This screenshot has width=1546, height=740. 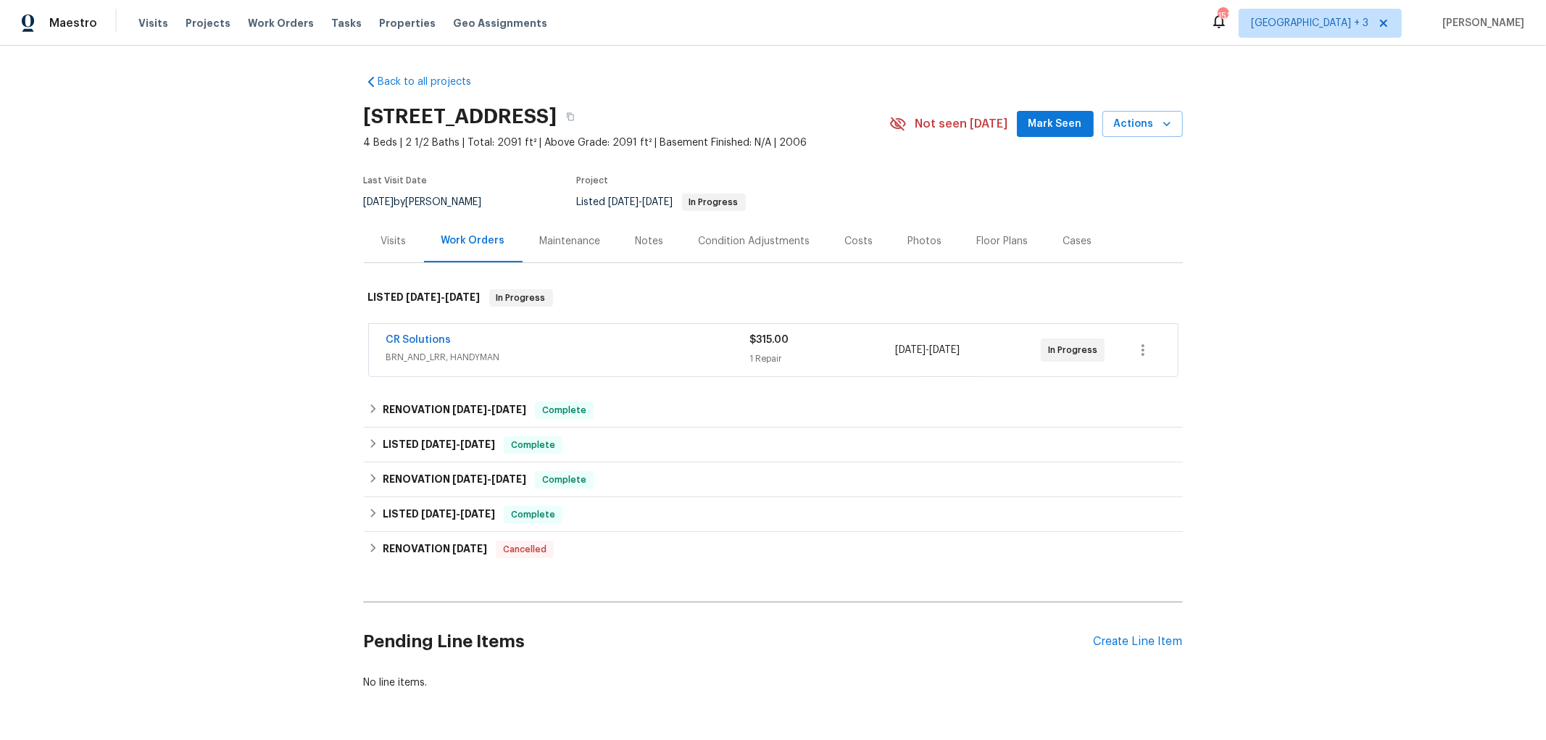 I want to click on span: Geo Assignments, so click(x=500, y=23).